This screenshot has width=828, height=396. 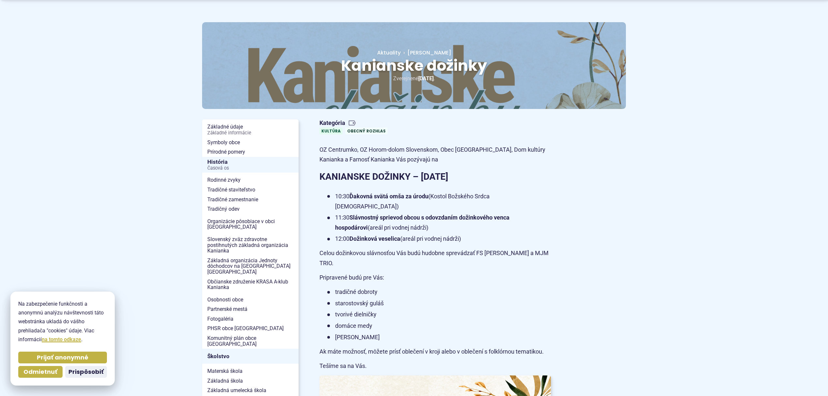 I want to click on p: Zverejnené ., so click(x=414, y=78).